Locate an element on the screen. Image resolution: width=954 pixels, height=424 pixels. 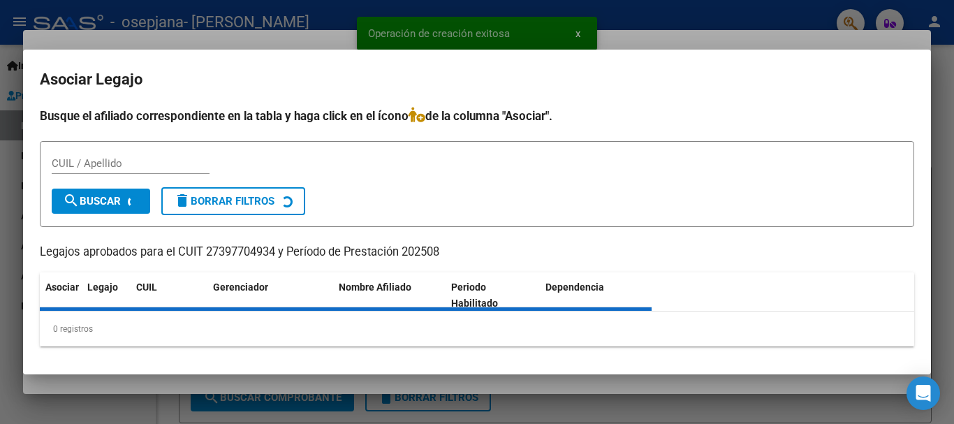
mat-icon: search is located at coordinates (71, 200).